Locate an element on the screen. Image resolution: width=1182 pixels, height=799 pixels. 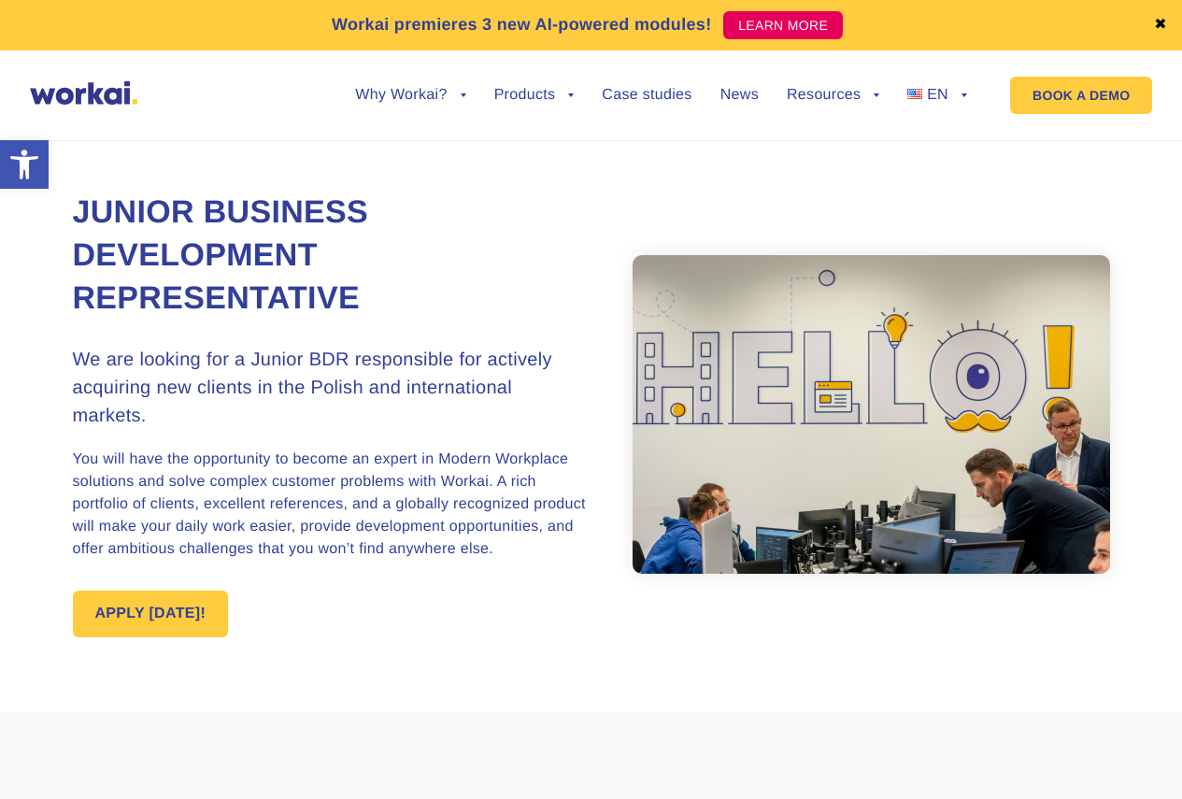
a: LEARN MORE is located at coordinates (783, 25).